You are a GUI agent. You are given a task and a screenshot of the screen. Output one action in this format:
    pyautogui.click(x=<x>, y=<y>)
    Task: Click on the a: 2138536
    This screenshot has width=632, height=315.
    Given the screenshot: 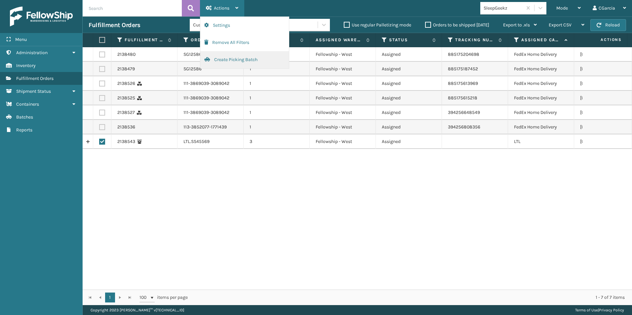 What is the action you would take?
    pyautogui.click(x=126, y=127)
    